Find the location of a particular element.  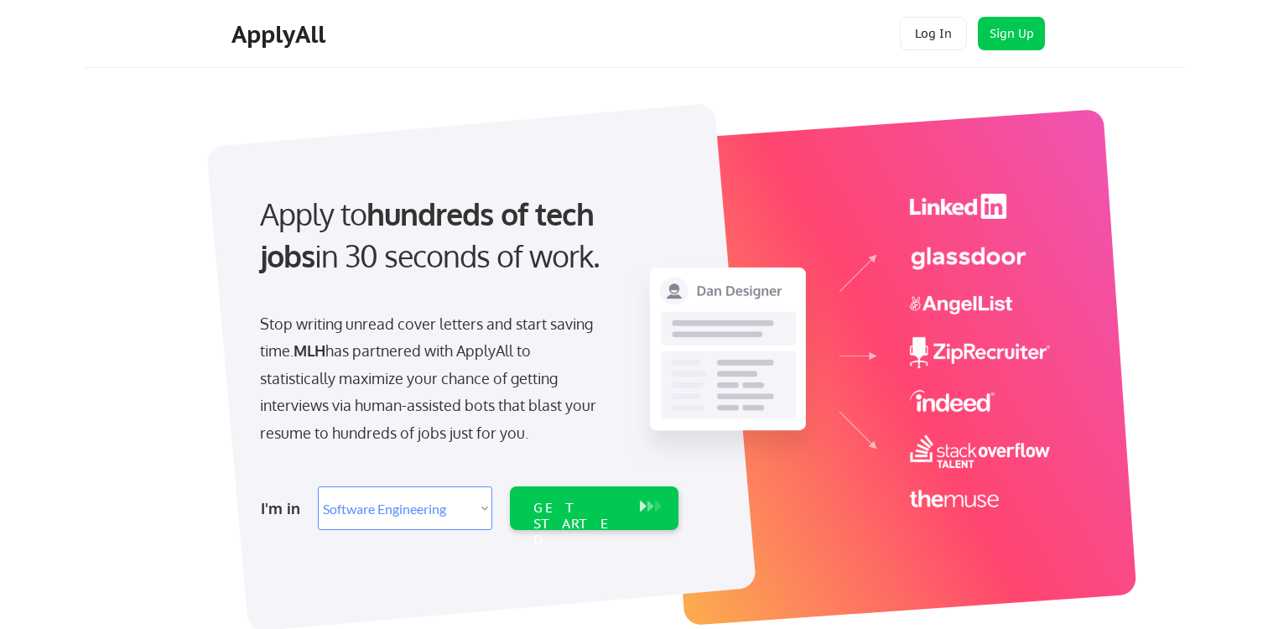

div: ApplyAll is located at coordinates (281, 34).